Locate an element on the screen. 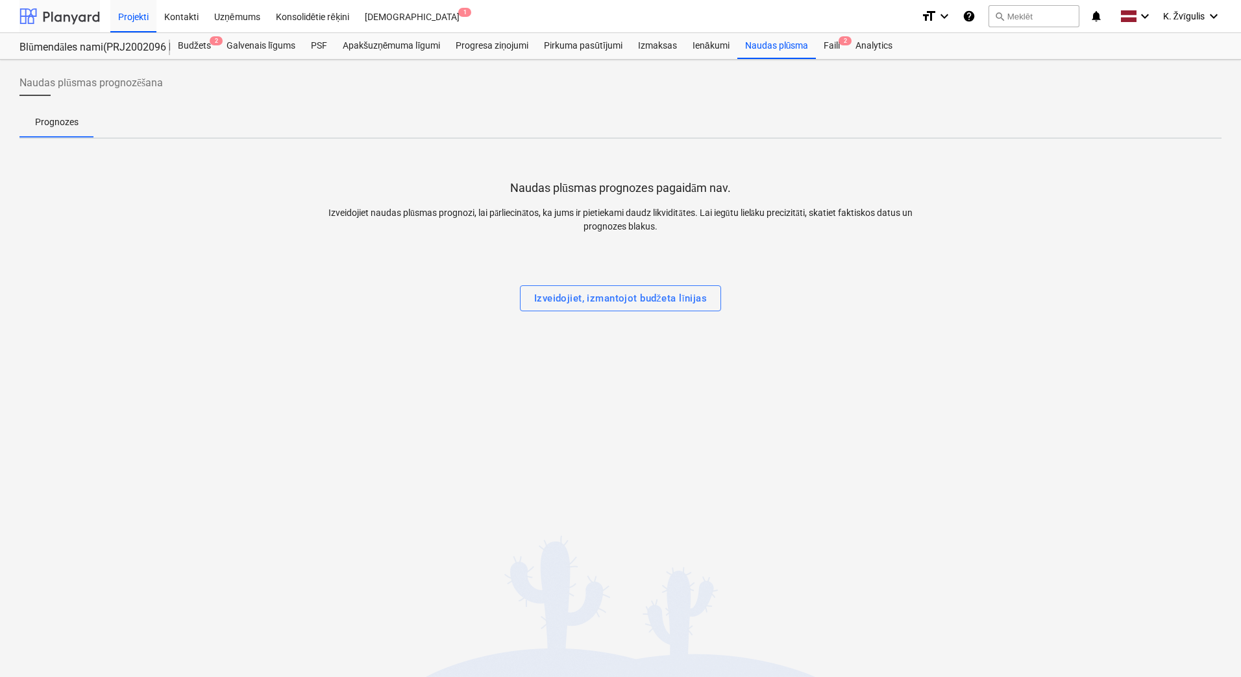 Image resolution: width=1241 pixels, height=677 pixels. div: Chat Widget is located at coordinates (1208, 646).